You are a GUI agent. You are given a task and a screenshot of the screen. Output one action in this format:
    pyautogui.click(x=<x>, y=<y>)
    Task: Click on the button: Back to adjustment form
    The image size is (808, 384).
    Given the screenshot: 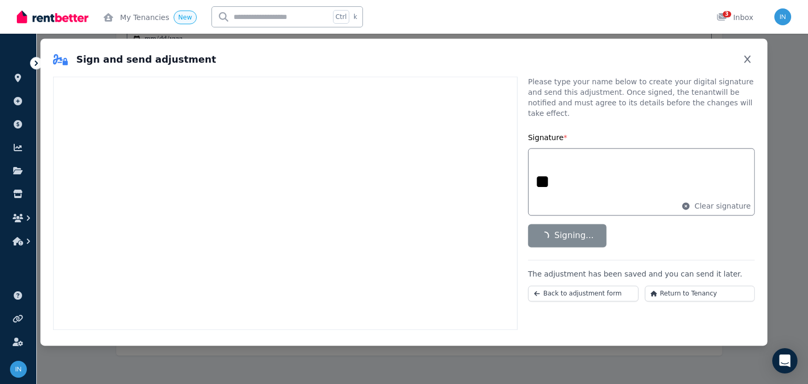 What is the action you would take?
    pyautogui.click(x=584, y=293)
    